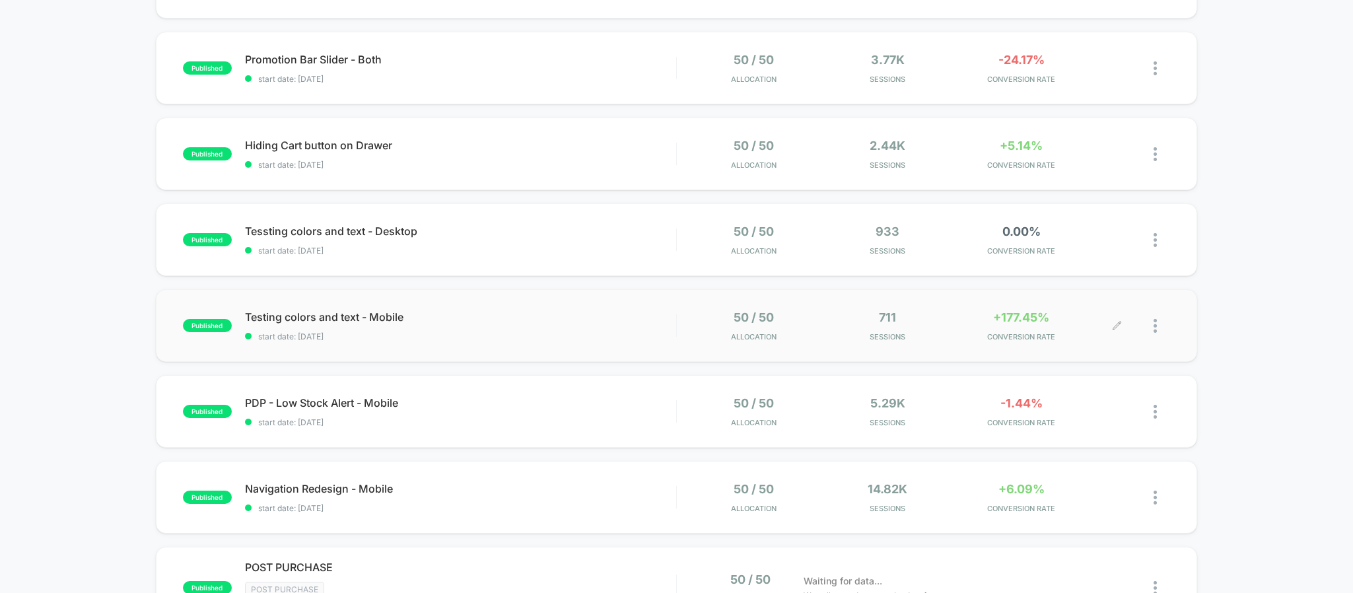 Image resolution: width=1353 pixels, height=593 pixels. What do you see at coordinates (887, 317) in the screenshot?
I see `span: 711` at bounding box center [887, 317].